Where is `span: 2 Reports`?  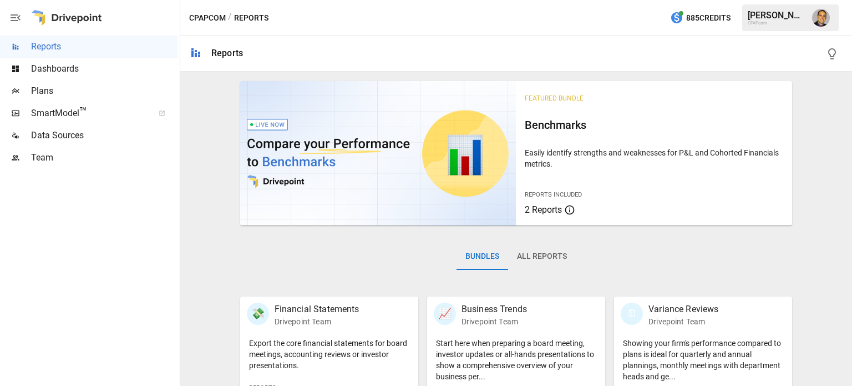
span: 2 Reports is located at coordinates (543, 209).